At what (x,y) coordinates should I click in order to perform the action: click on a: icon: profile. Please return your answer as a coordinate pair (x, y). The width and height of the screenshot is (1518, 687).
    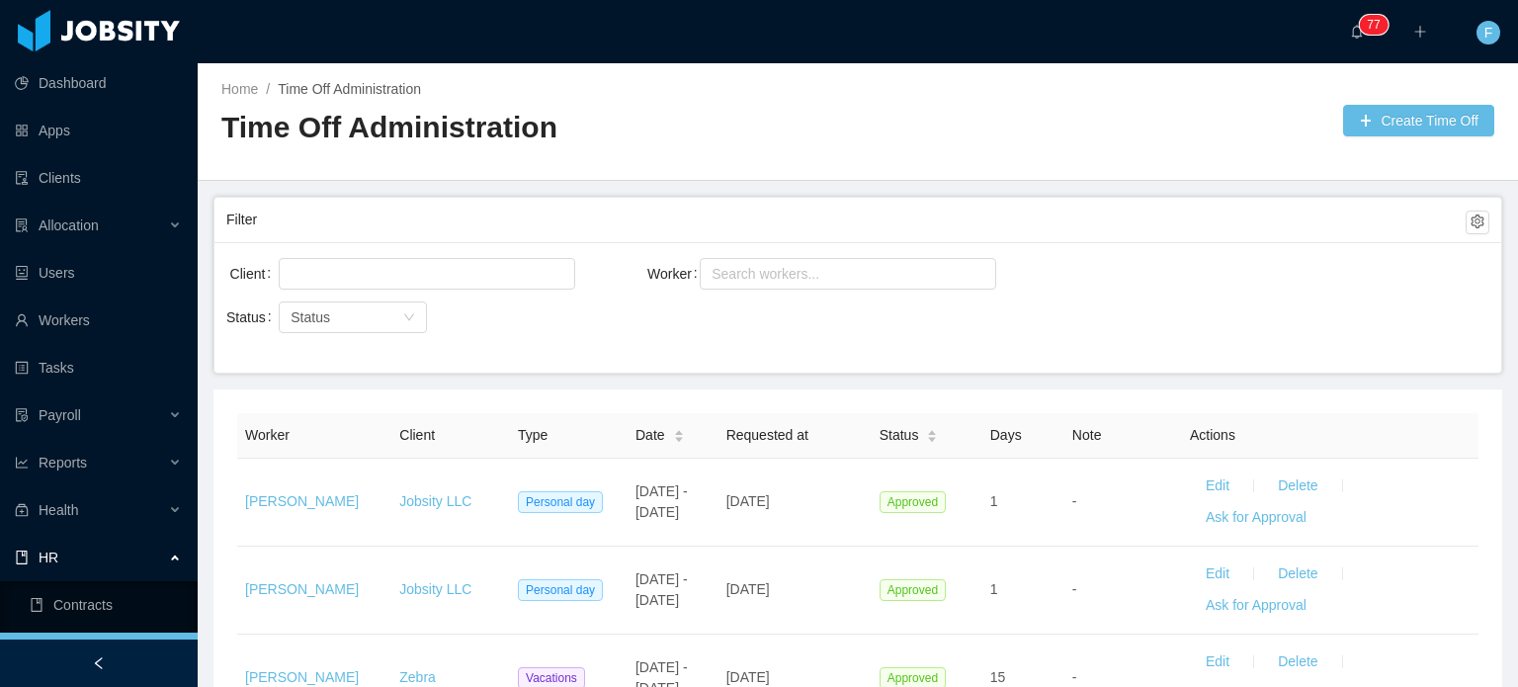
    Looking at the image, I should click on (106, 652).